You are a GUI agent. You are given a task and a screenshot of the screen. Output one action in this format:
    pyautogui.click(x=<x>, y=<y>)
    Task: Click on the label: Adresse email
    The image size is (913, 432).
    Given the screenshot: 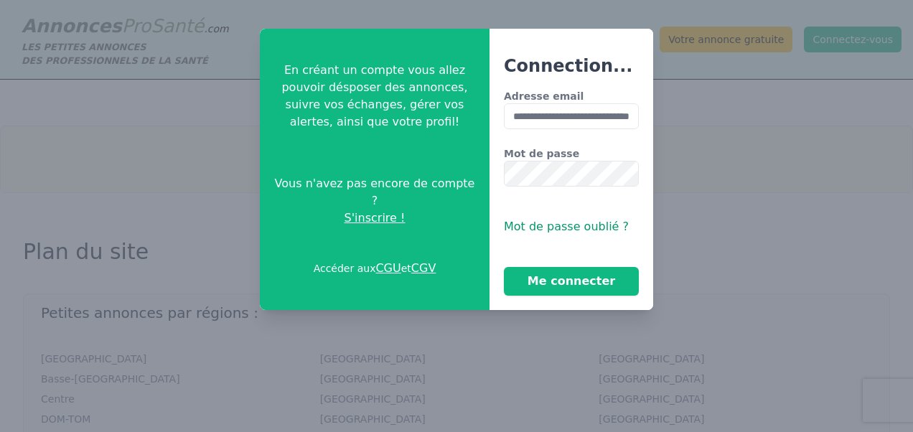 What is the action you would take?
    pyautogui.click(x=572, y=96)
    